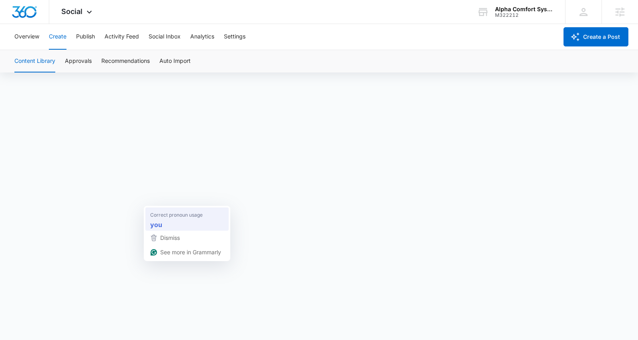  What do you see at coordinates (596, 37) in the screenshot?
I see `button: Create a Post` at bounding box center [596, 37].